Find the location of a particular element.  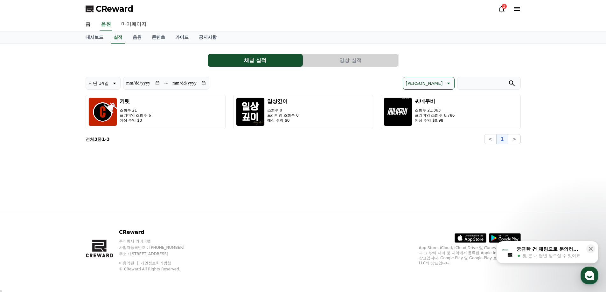

p: 조회수 21 is located at coordinates (135, 110).